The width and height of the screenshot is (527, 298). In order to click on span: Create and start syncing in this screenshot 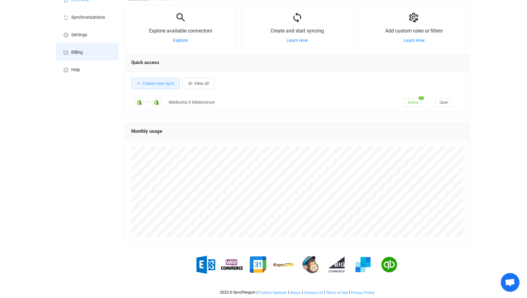, I will do `click(297, 31)`.